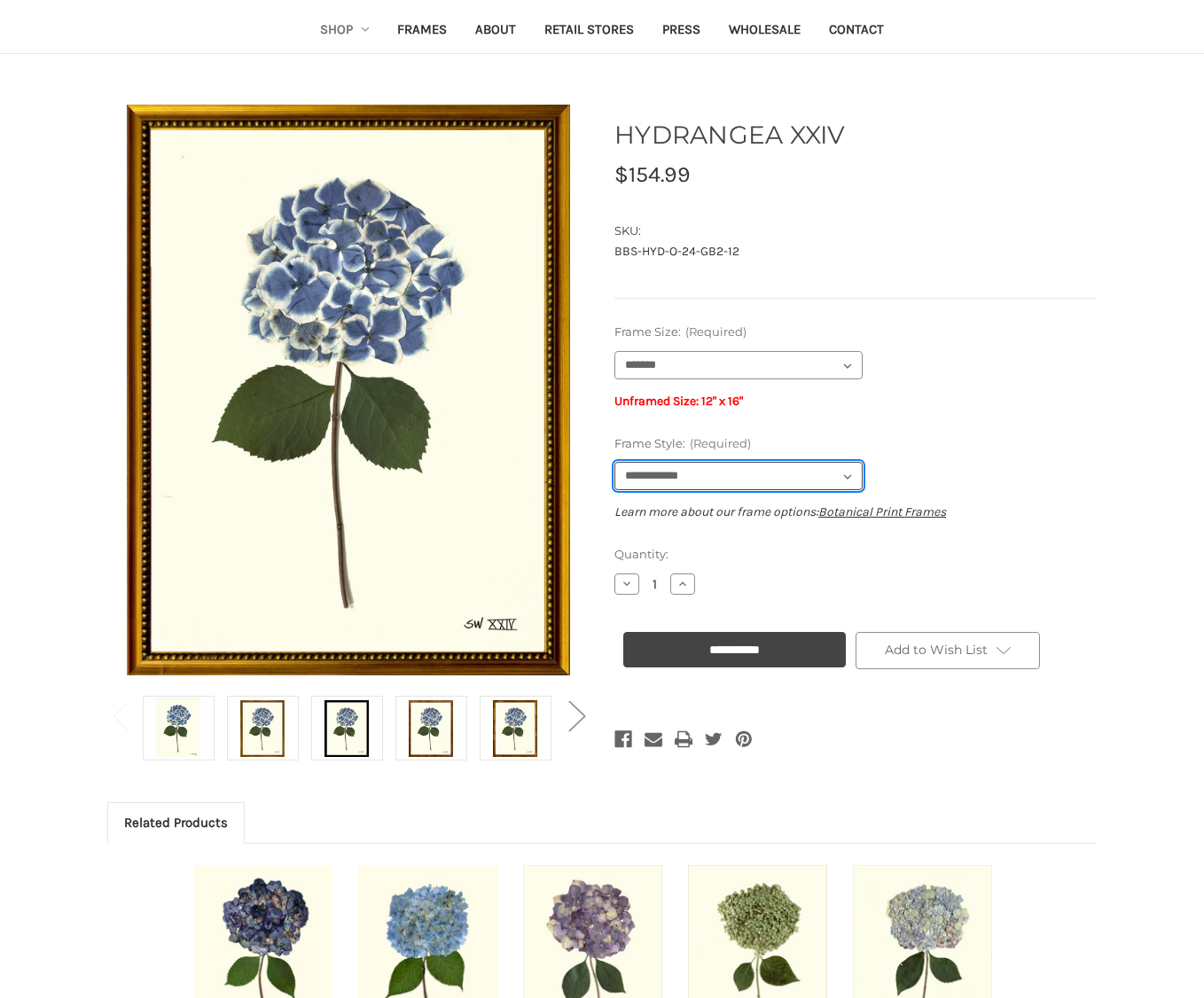 Image resolution: width=1204 pixels, height=998 pixels. Describe the element at coordinates (682, 31) in the screenshot. I see `a: Press` at that location.